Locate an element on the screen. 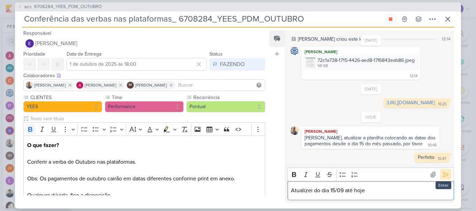 Image resolution: width=476 pixels, height=211 pixels. img: Eduardo Quaresma is located at coordinates (30, 44).